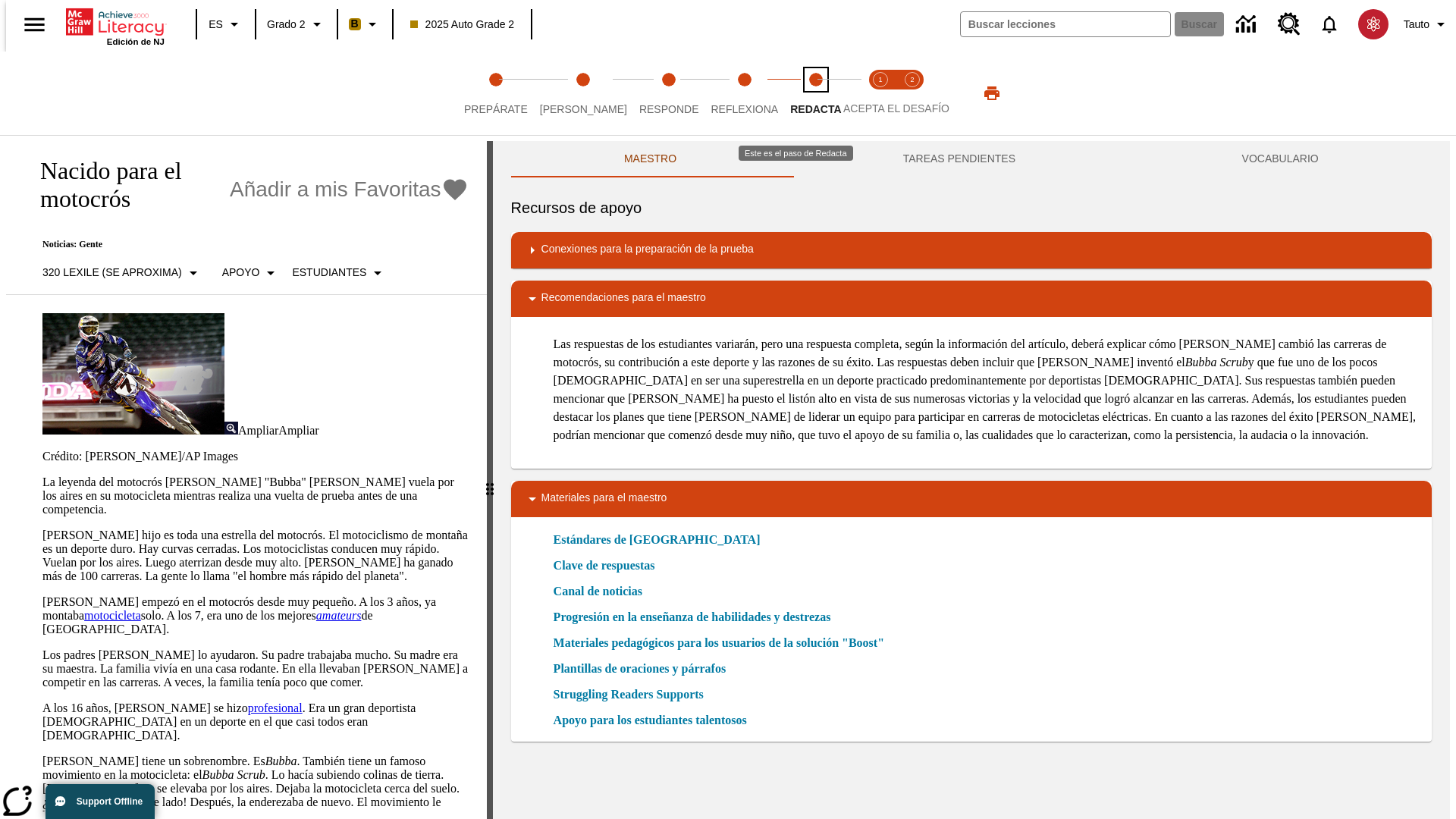  Describe the element at coordinates (913, 93) in the screenshot. I see `button: Acepta el desafío contesta step 2 of 2` at that location.